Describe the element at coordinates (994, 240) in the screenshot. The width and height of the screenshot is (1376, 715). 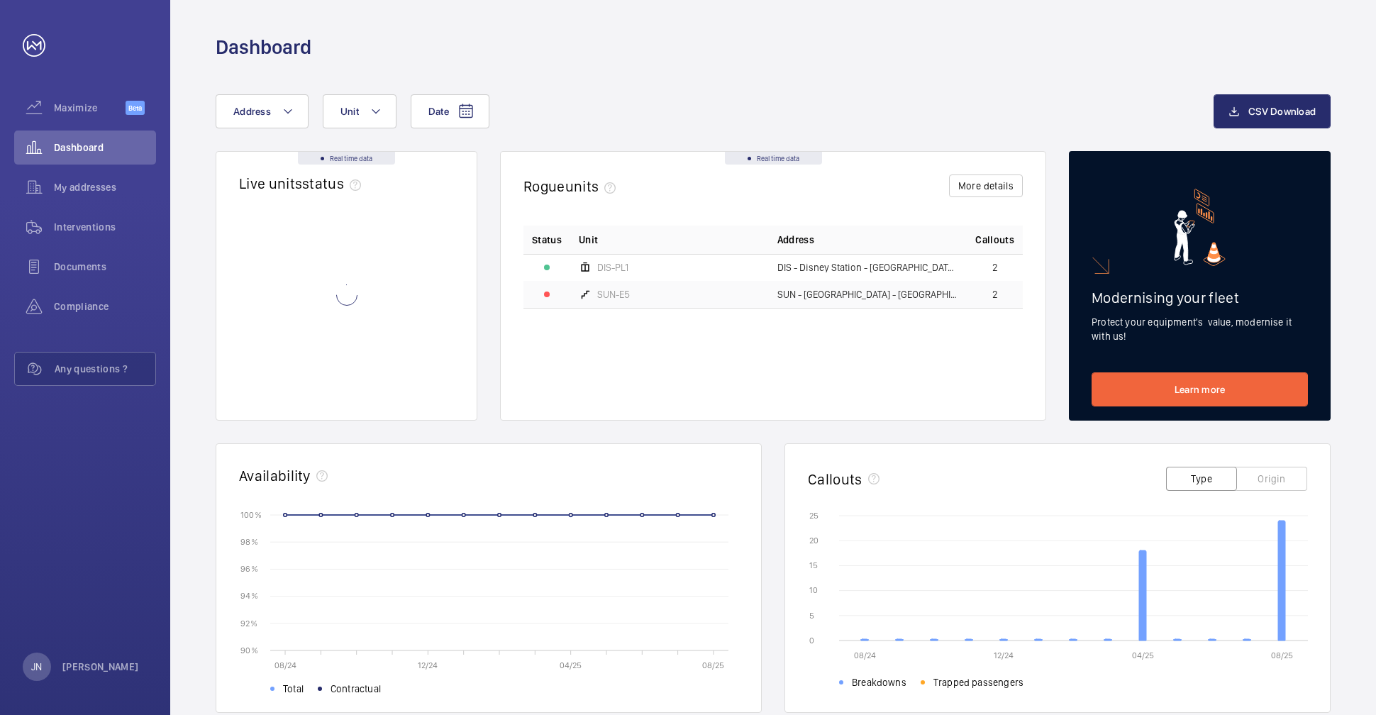
I see `span: Callouts` at that location.